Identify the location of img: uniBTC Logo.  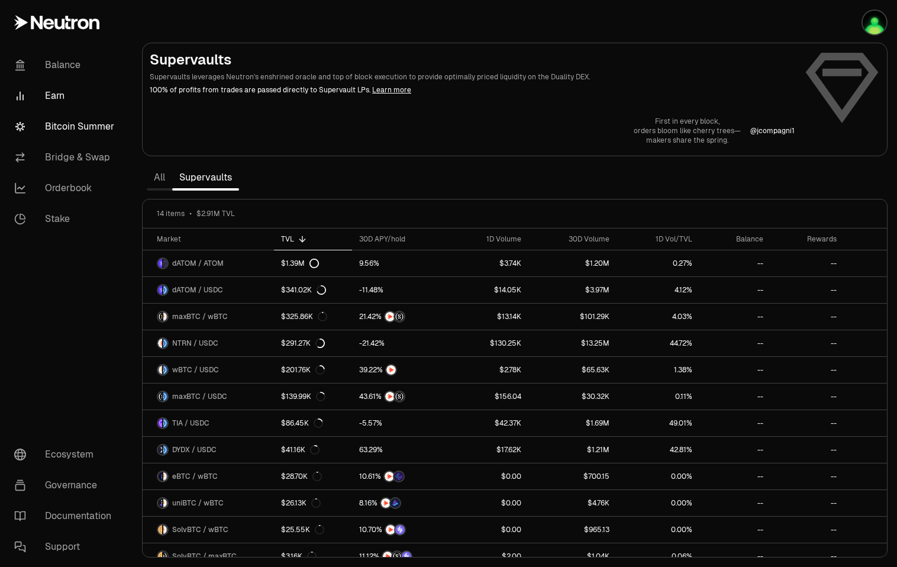
(160, 503).